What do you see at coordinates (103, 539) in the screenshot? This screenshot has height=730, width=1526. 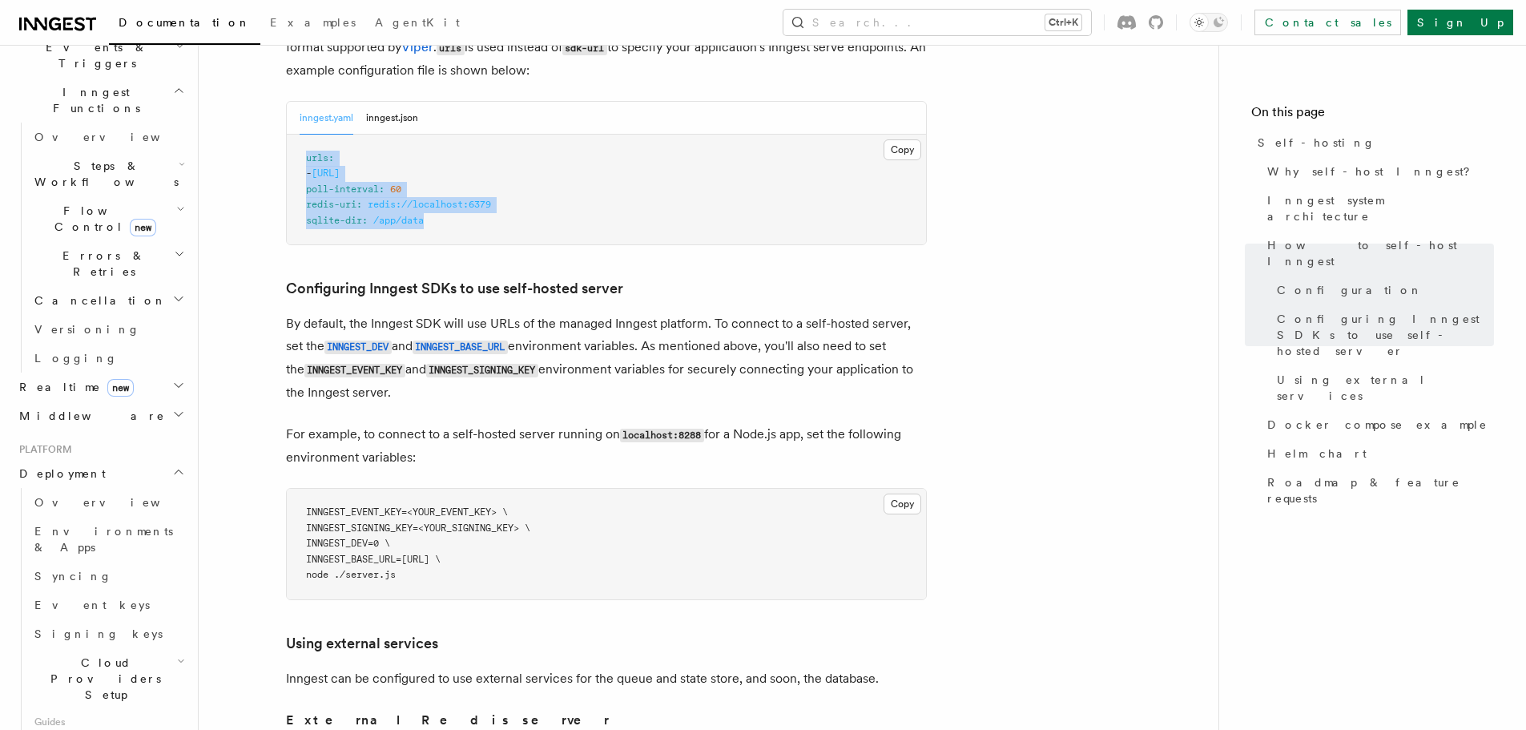 I see `span: Environments & Apps` at bounding box center [103, 539].